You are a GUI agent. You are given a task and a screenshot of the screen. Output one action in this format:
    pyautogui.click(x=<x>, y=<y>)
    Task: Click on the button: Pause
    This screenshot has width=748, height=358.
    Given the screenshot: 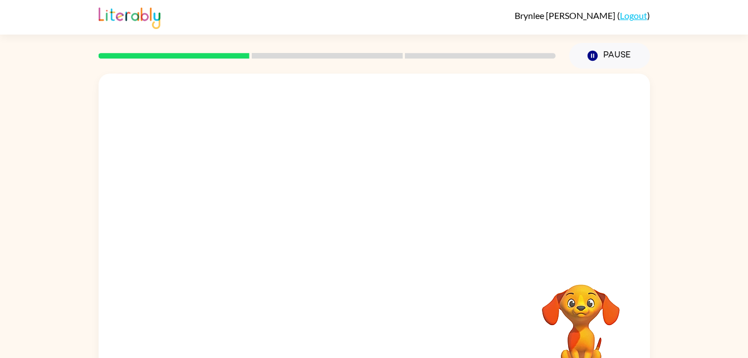 What is the action you would take?
    pyautogui.click(x=609, y=56)
    